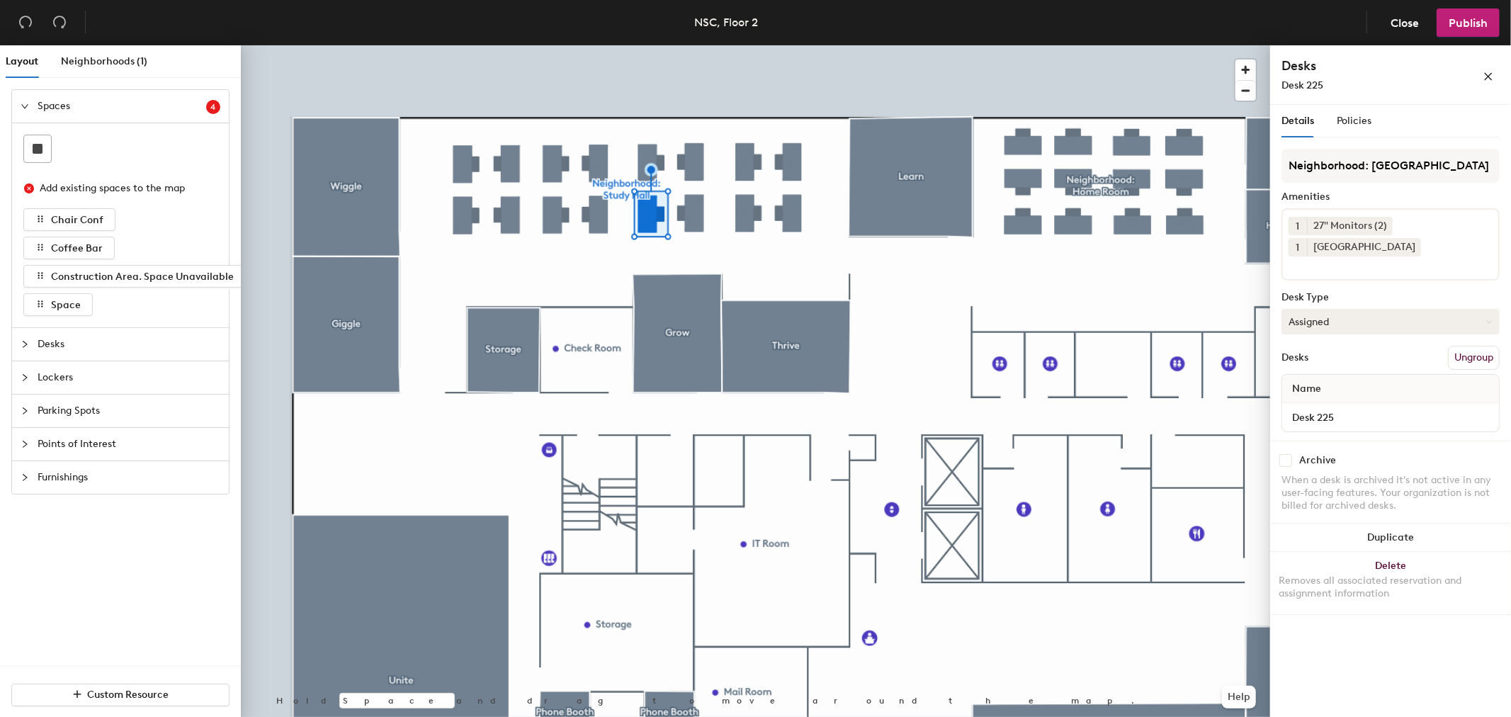 The height and width of the screenshot is (717, 1511). What do you see at coordinates (1390, 417) in the screenshot?
I see `input: Unnamed desk` at bounding box center [1390, 417].